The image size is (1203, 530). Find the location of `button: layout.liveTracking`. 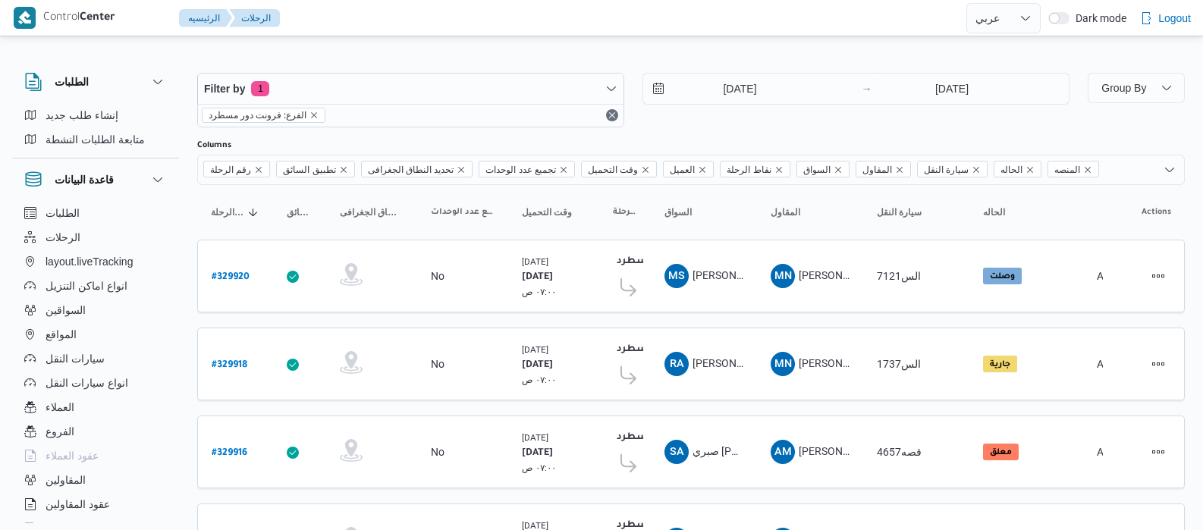

button: layout.liveTracking is located at coordinates (96, 262).